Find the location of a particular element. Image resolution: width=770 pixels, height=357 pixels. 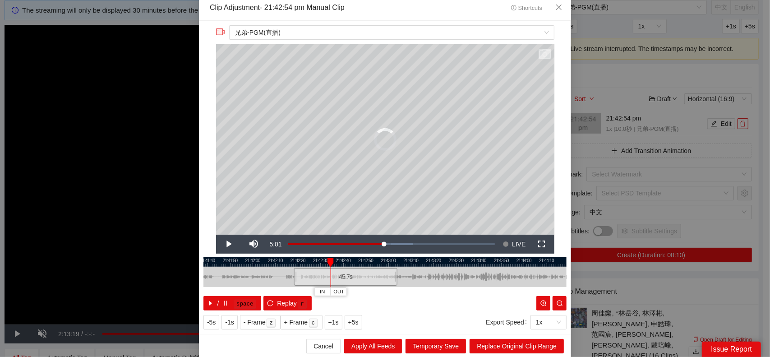

button: Temporary Save is located at coordinates (436, 346).